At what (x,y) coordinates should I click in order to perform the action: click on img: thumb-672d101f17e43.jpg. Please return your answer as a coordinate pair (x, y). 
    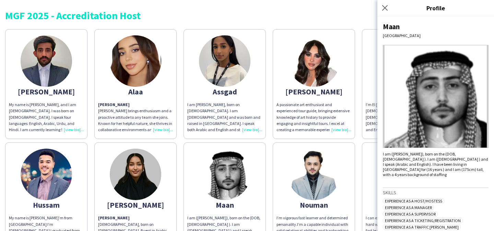
    Looking at the image, I should click on (46, 61).